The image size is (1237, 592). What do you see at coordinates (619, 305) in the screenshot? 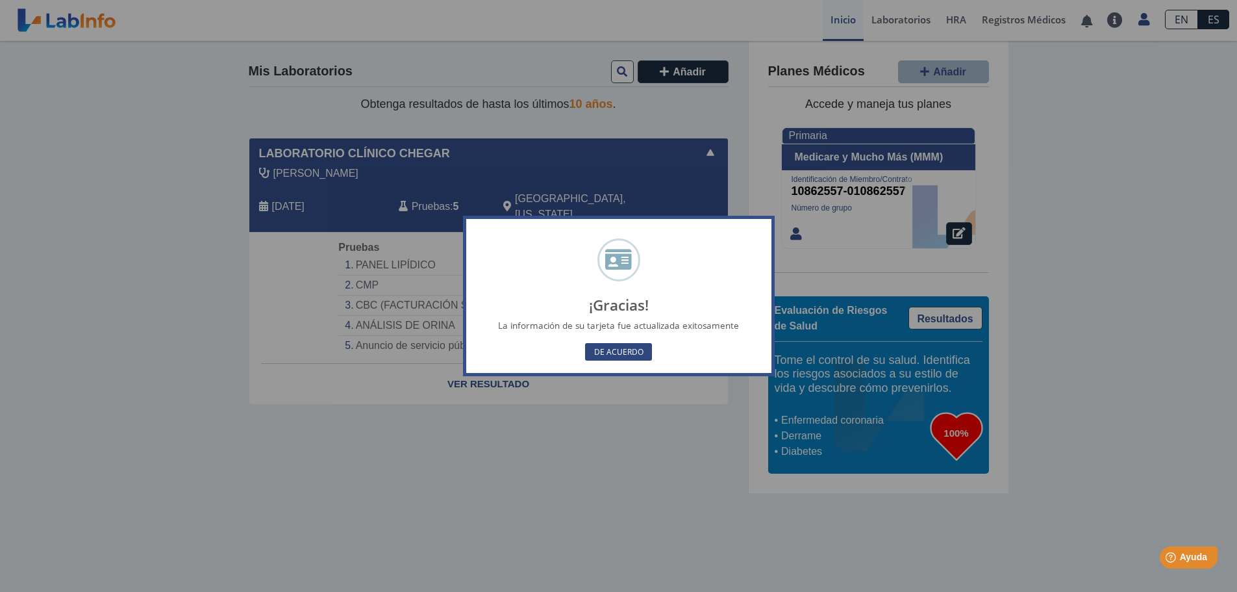
I see `font: ¡Gracias!` at bounding box center [619, 305].